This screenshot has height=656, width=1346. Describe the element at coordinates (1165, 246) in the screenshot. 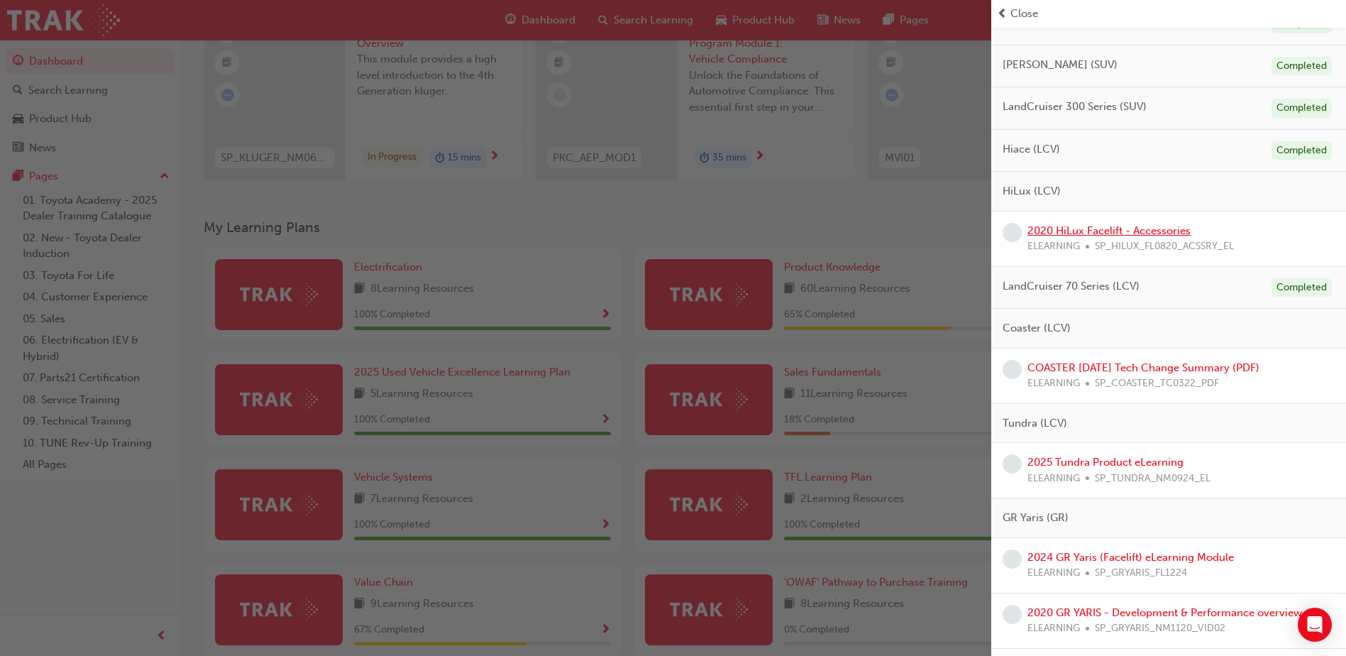

I see `span: SP_HILUX_FL0820_ACSSRY_EL` at that location.